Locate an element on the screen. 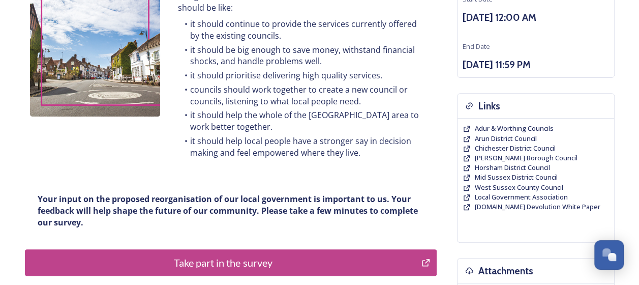 Image resolution: width=639 pixels, height=285 pixels. h3: Links is located at coordinates (489, 106).